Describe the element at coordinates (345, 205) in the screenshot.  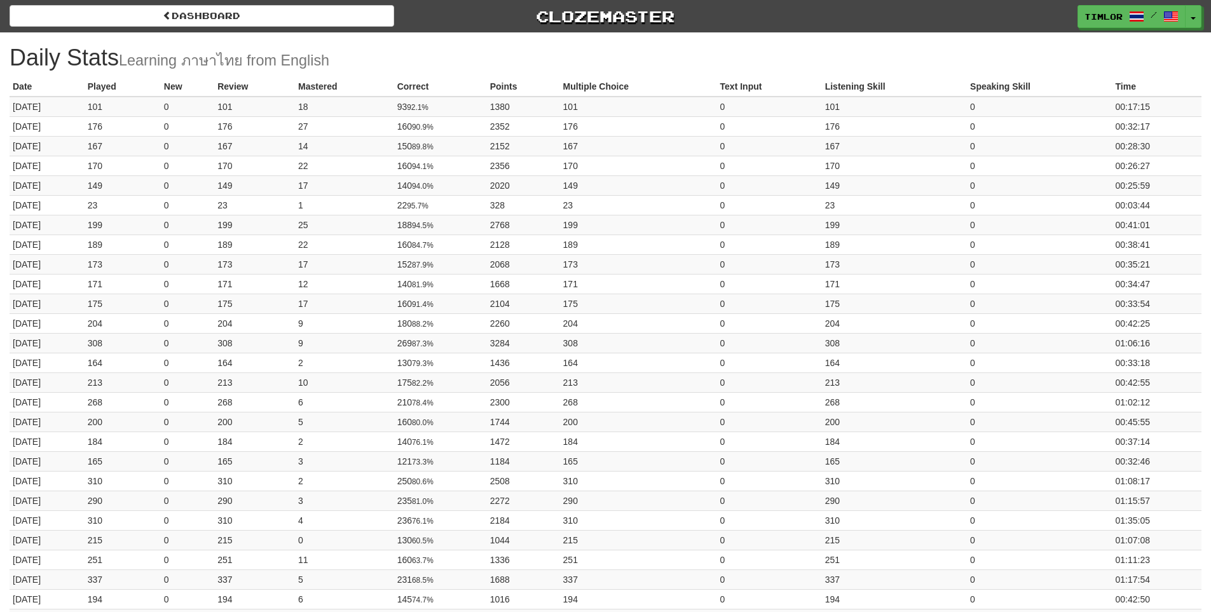
I see `td: 1` at that location.